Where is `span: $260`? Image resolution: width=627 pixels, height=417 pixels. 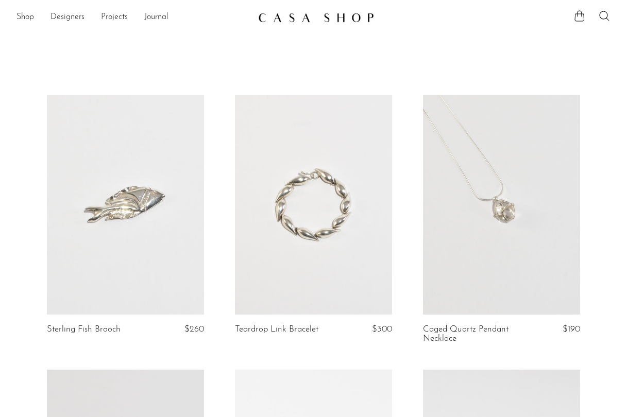
span: $260 is located at coordinates (194, 329).